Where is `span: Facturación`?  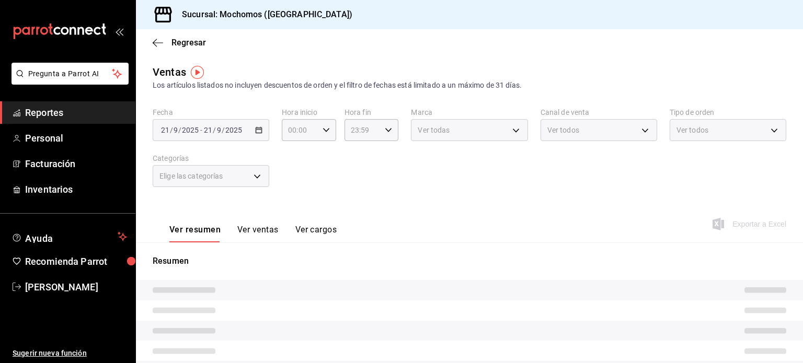 span: Facturación is located at coordinates (76, 164).